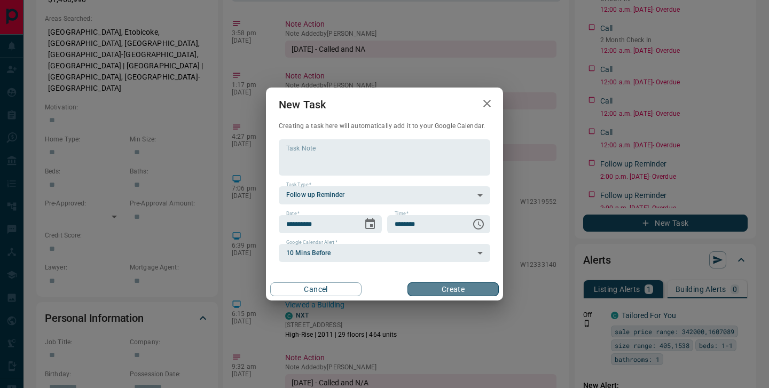 This screenshot has width=769, height=388. What do you see at coordinates (478, 224) in the screenshot?
I see `button: Choose time, selected time is 6:00 AM` at bounding box center [478, 224].